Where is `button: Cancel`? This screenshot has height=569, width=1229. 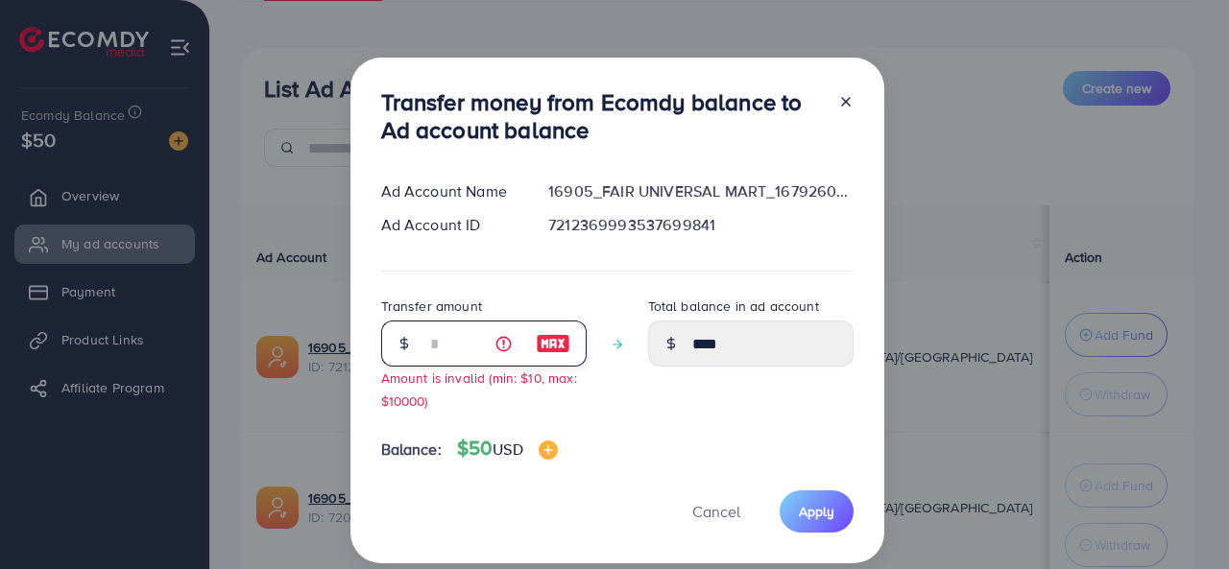 button: Cancel is located at coordinates (716, 511).